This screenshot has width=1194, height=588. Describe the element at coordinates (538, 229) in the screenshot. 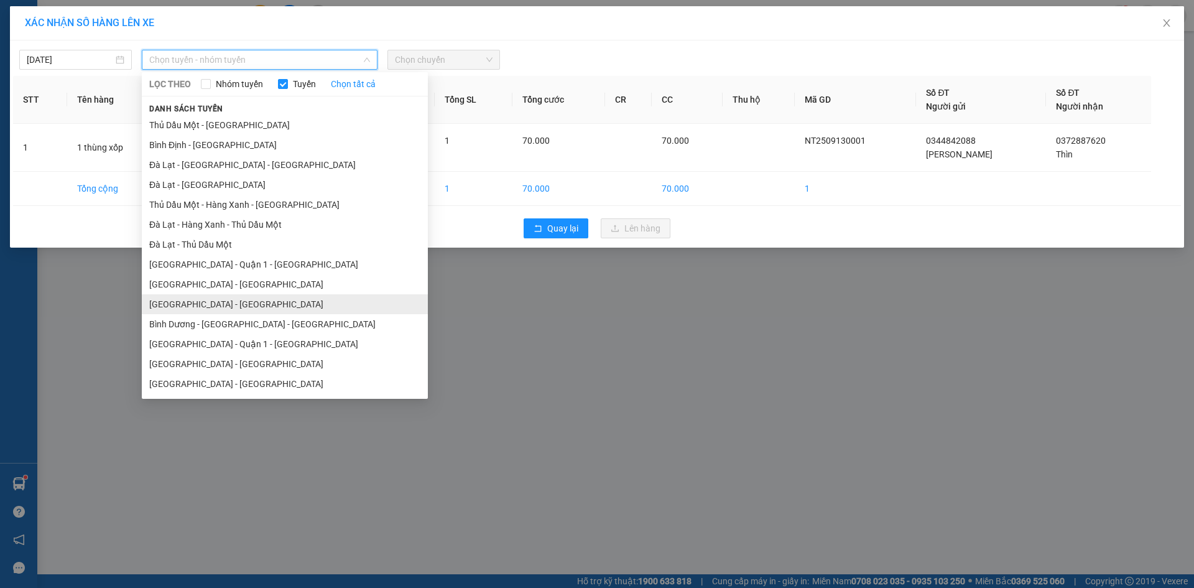

I see `span: rollback` at that location.